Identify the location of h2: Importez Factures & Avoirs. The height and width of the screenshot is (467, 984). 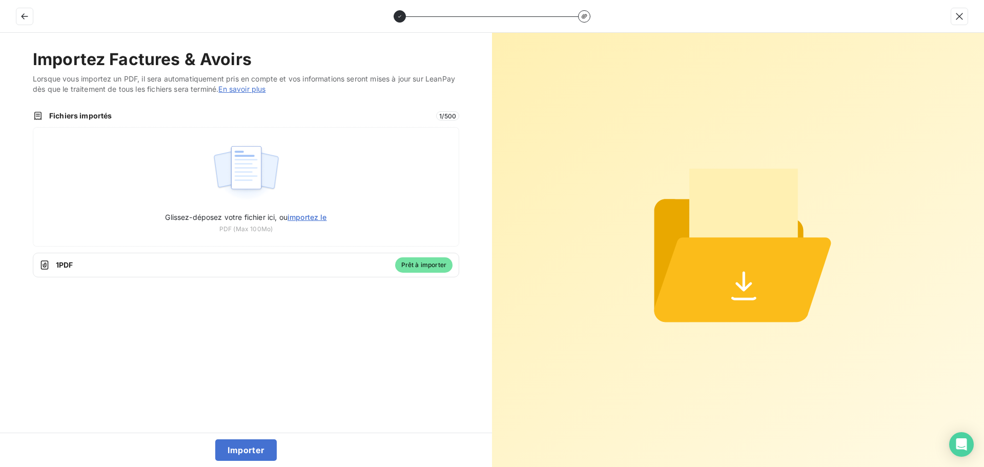
(246, 59).